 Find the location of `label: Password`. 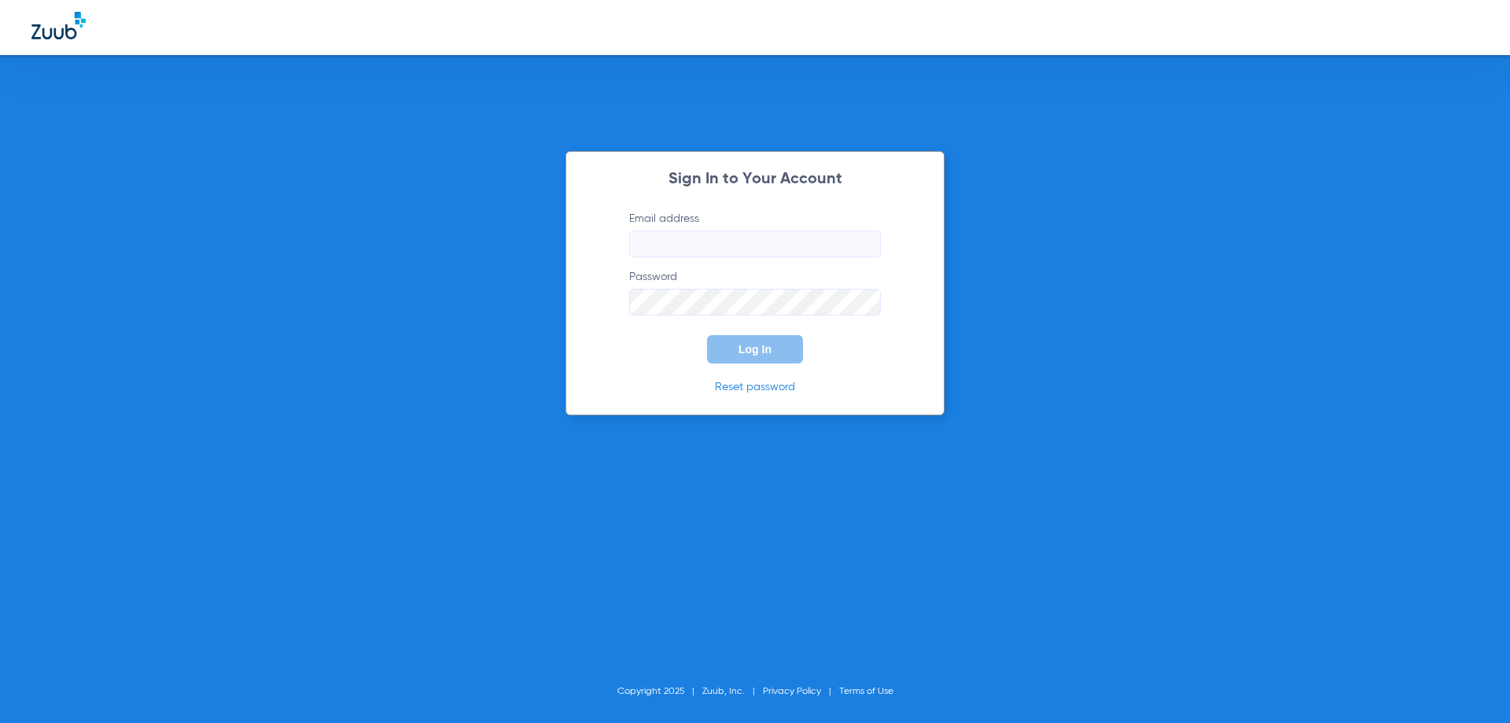

label: Password is located at coordinates (755, 292).